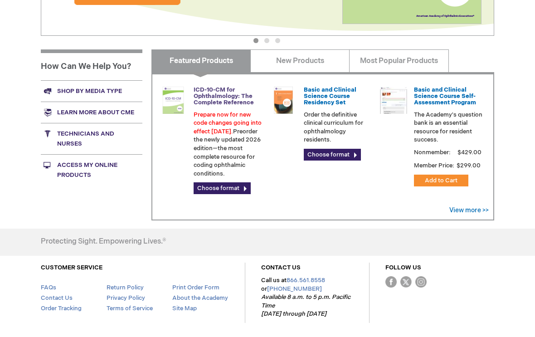  What do you see at coordinates (72, 267) in the screenshot?
I see `a: CUSTOMER SERVICE` at bounding box center [72, 267].